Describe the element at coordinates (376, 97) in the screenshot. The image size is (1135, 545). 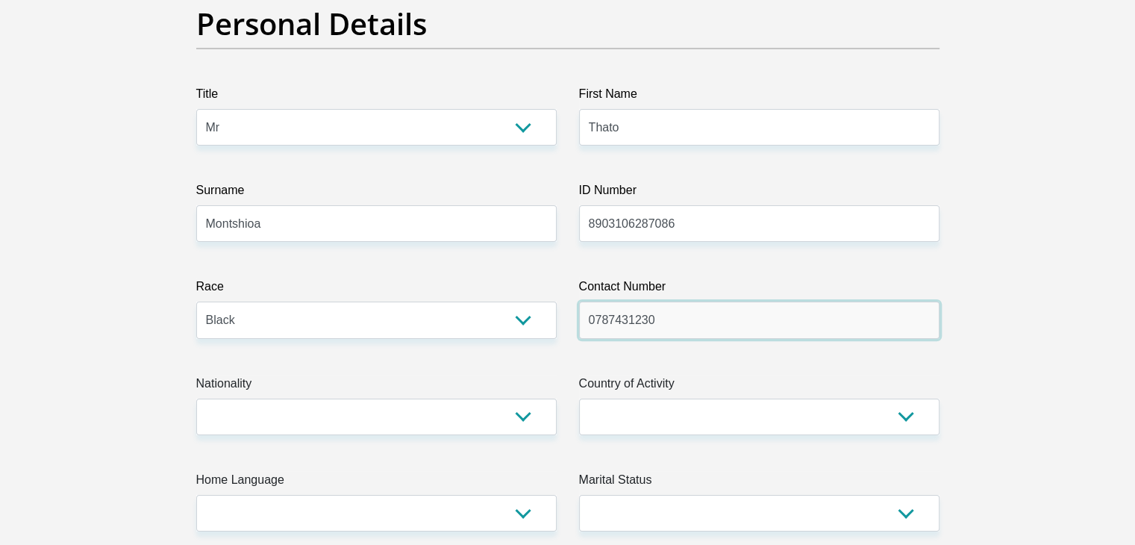
I see `label: Title` at that location.